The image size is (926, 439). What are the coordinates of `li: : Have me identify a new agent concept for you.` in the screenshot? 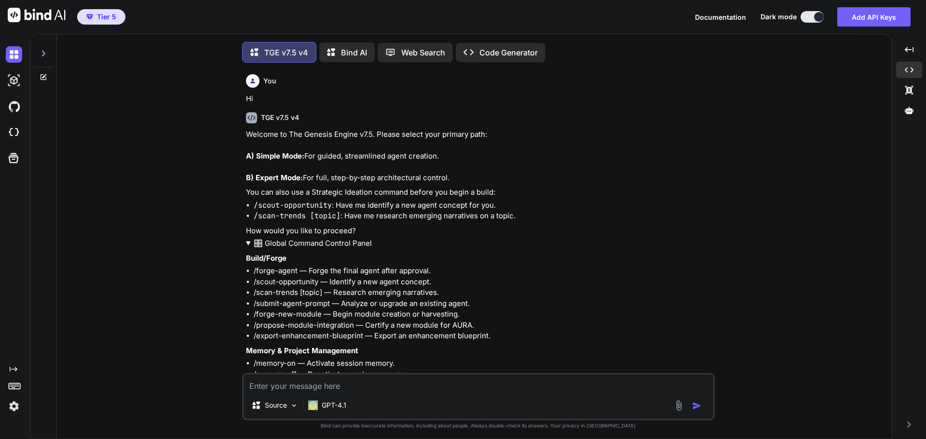 It's located at (483, 205).